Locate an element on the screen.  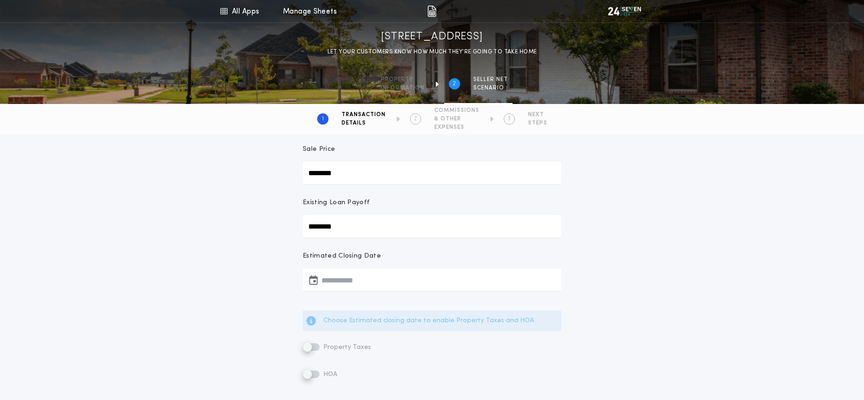
input: Existing Loan Payoff is located at coordinates (432, 226).